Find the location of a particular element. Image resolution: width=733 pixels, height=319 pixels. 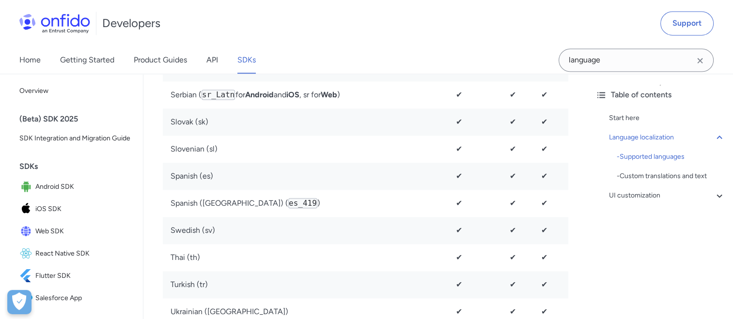

code: es_419 is located at coordinates (303, 203).